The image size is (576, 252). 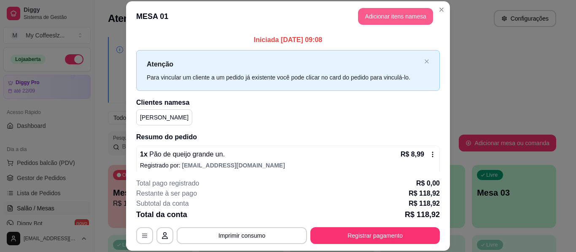 I want to click on p: Subtotal da conta, so click(x=162, y=204).